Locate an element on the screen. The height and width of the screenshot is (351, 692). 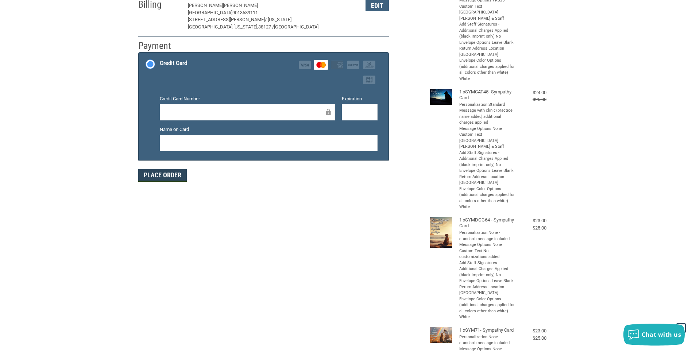
button: Chat with us is located at coordinates (654, 334).